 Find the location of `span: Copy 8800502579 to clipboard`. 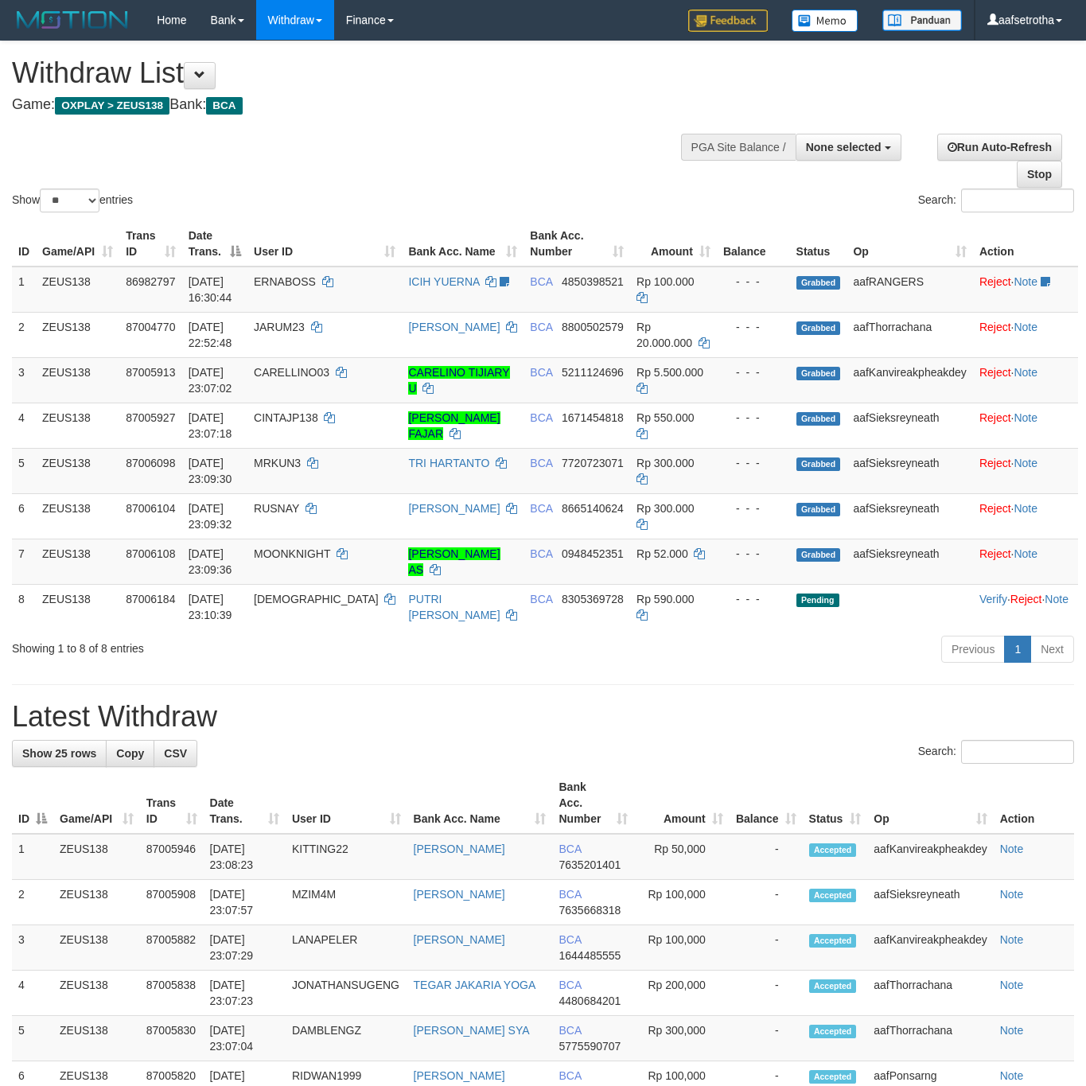

span: Copy 8800502579 to clipboard is located at coordinates (593, 327).